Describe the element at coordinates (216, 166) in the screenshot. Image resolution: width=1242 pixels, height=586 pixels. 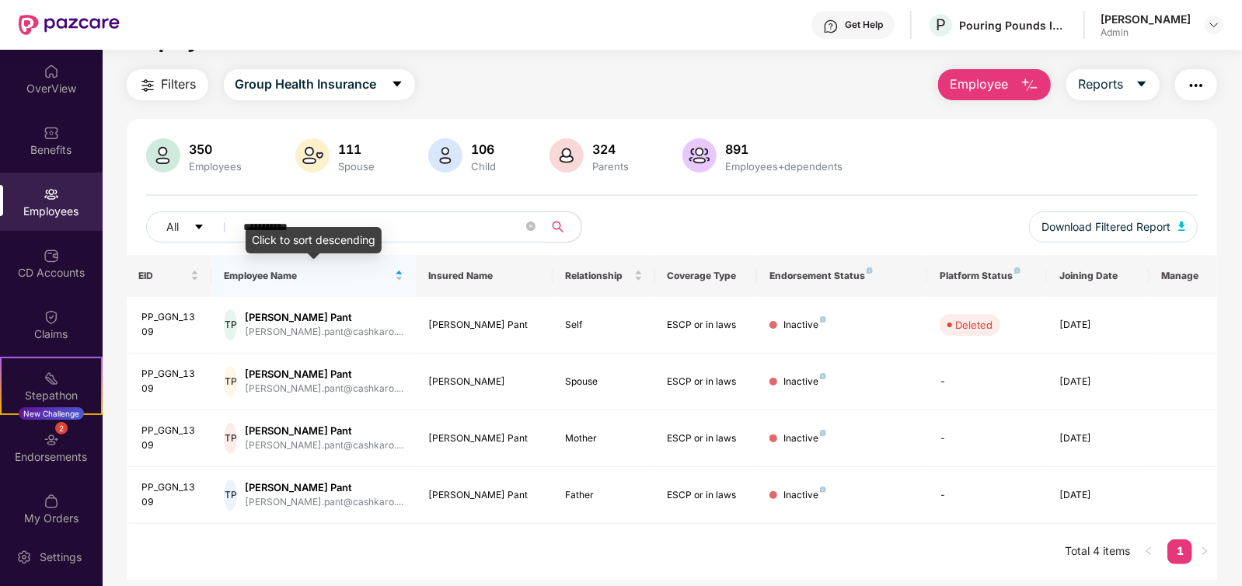
I see `div: Employees` at that location.